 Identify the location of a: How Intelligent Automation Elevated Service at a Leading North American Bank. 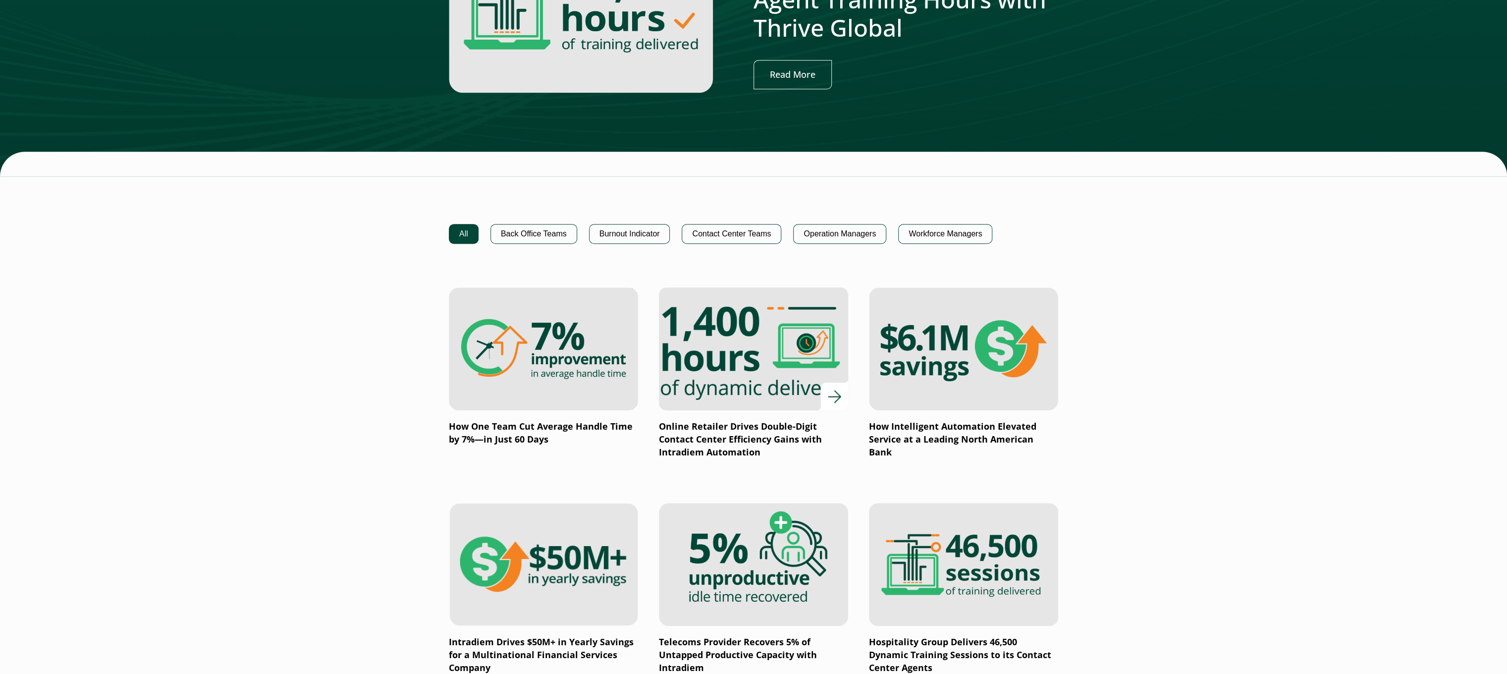
(964, 373).